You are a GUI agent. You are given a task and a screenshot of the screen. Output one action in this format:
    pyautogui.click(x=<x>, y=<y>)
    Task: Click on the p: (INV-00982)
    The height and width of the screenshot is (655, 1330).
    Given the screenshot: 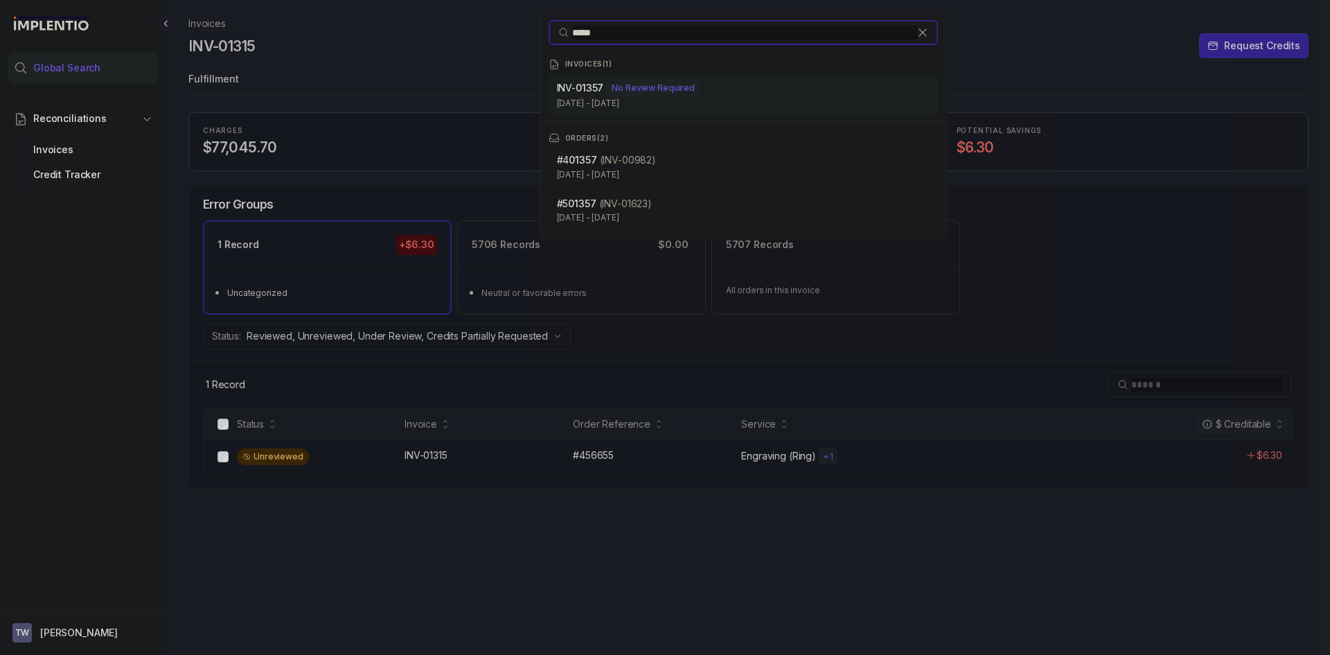 What is the action you would take?
    pyautogui.click(x=628, y=160)
    